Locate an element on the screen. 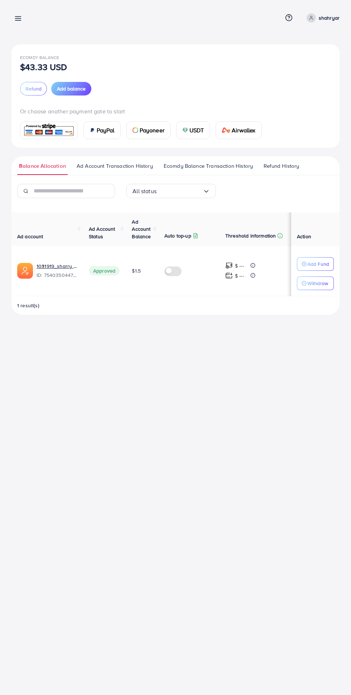  span: Approved is located at coordinates (104, 271).